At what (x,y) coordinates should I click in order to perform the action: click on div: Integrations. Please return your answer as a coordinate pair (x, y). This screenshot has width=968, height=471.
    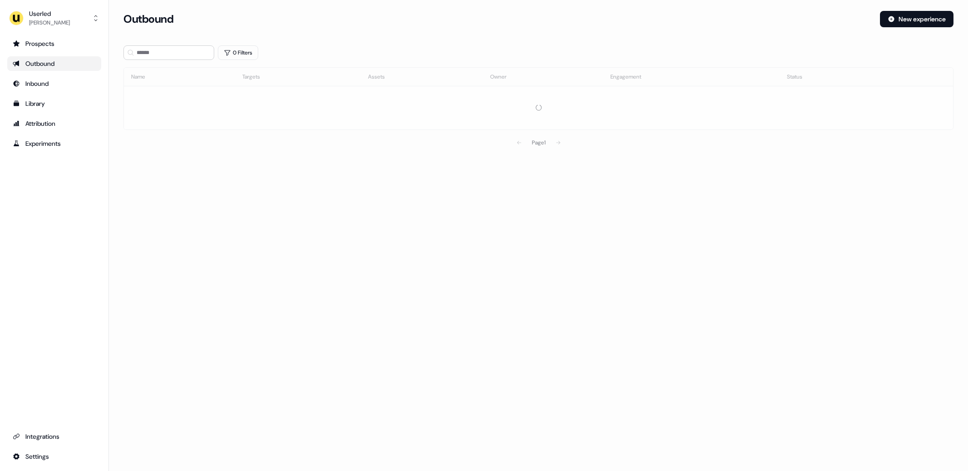
    Looking at the image, I should click on (54, 436).